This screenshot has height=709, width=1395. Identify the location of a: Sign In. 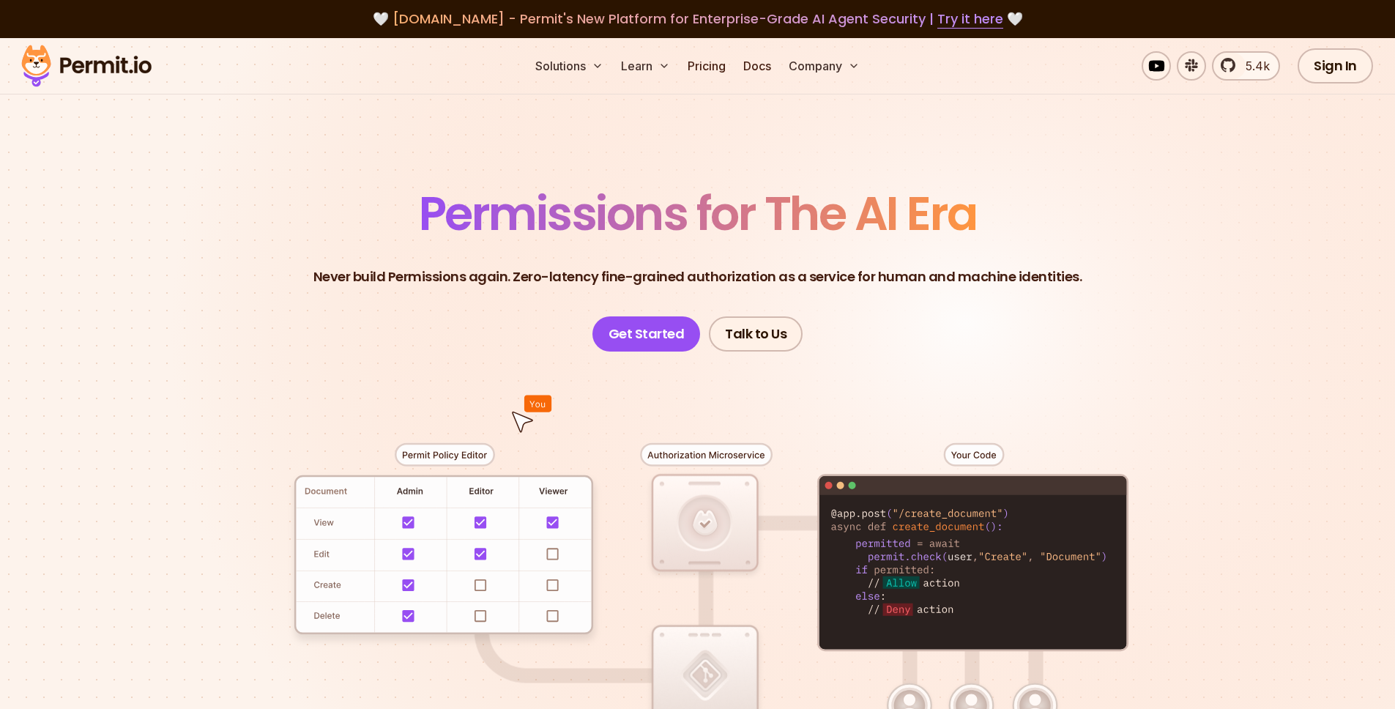
(1335, 66).